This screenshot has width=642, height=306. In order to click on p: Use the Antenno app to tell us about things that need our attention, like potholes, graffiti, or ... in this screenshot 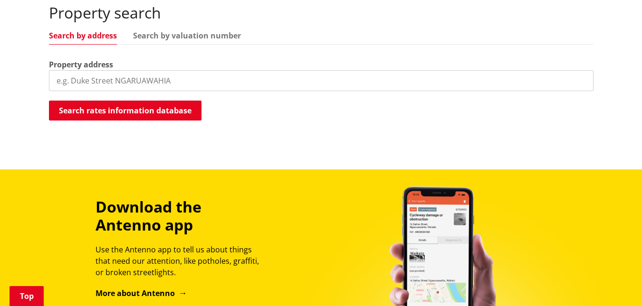, I will do `click(182, 261)`.